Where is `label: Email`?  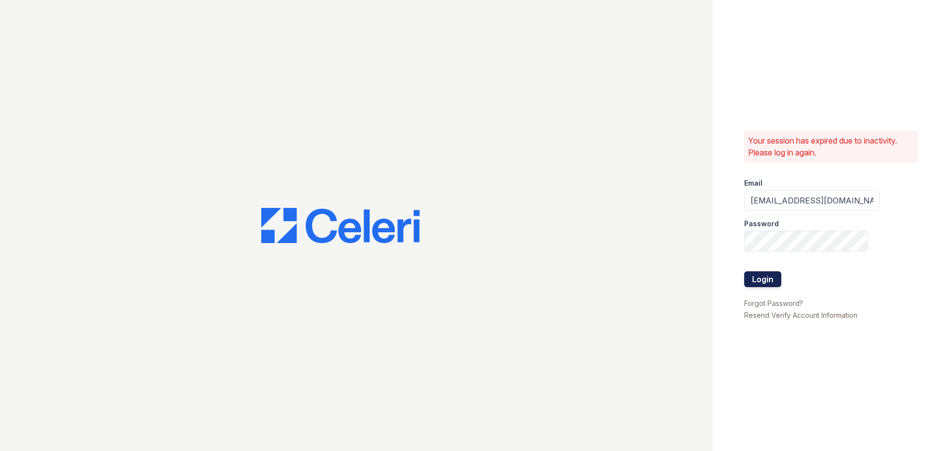 label: Email is located at coordinates (753, 183).